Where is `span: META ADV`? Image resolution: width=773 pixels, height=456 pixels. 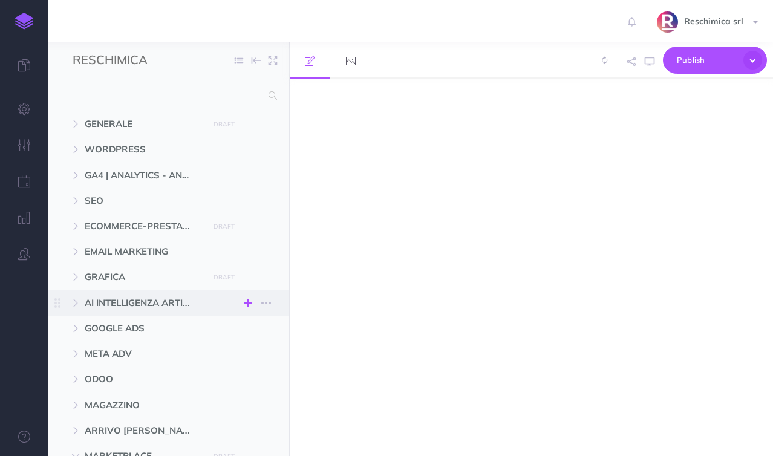
span: META ADV is located at coordinates (143, 354).